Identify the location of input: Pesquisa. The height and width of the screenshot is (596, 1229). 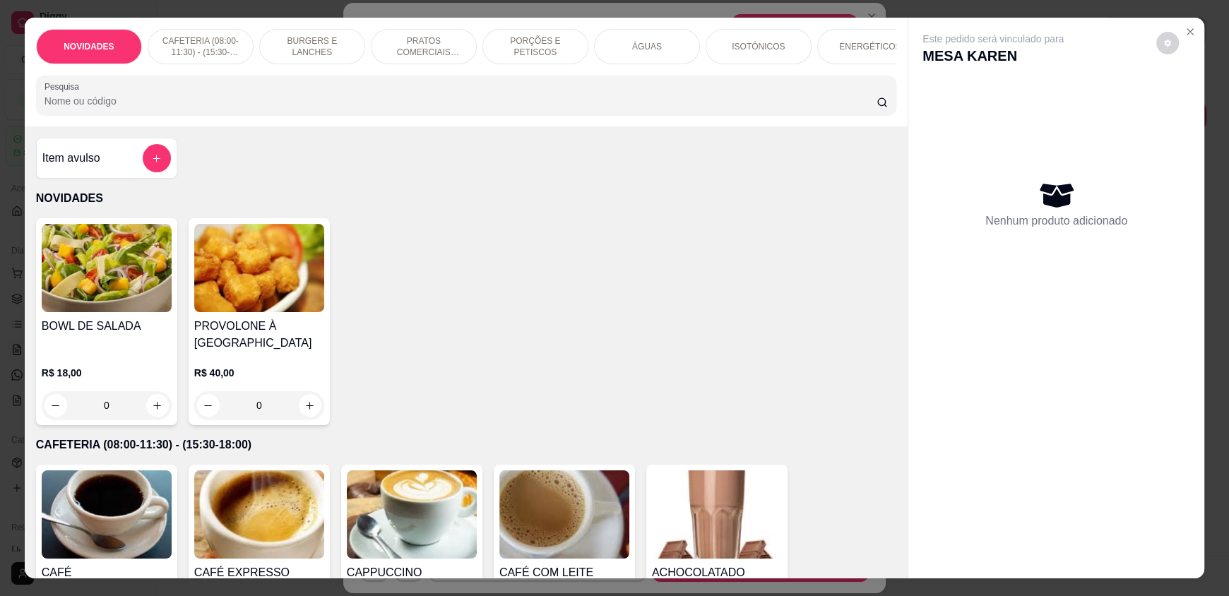
(460, 101).